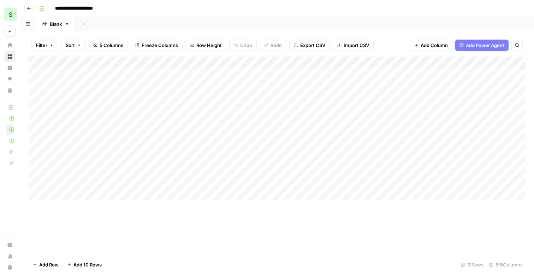  I want to click on span: 5 Columns, so click(111, 45).